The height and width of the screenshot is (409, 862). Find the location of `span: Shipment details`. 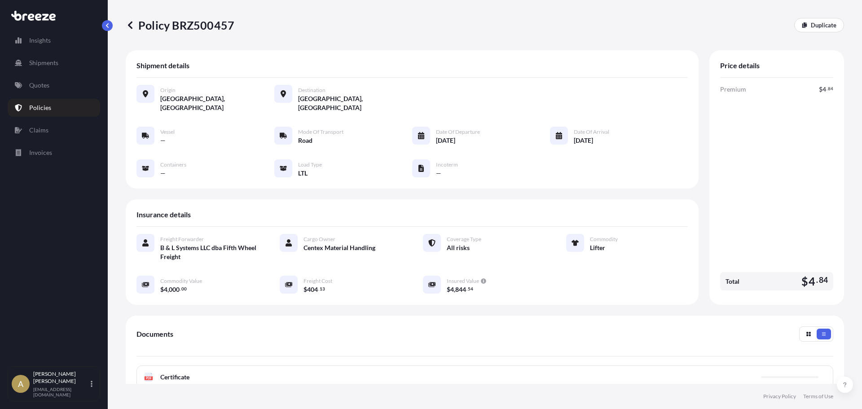

span: Shipment details is located at coordinates (163, 66).